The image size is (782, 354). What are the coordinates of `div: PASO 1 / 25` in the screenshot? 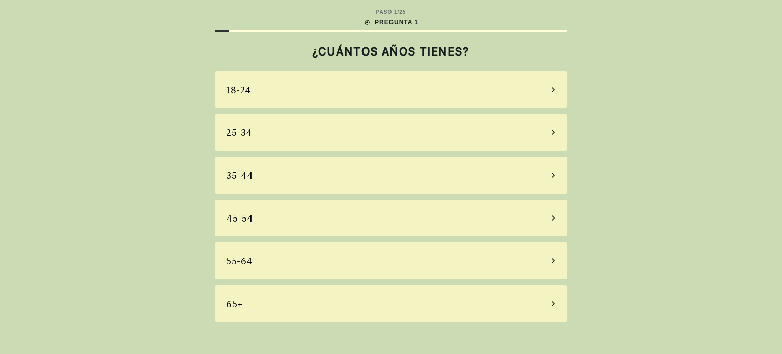 It's located at (391, 12).